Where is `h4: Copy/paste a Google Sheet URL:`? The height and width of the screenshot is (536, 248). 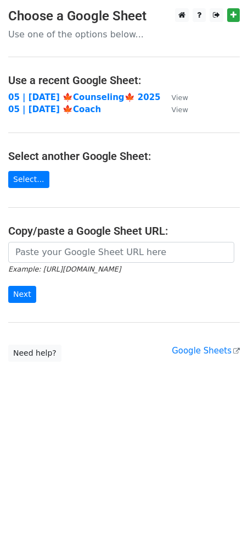 h4: Copy/paste a Google Sheet URL: is located at coordinates (124, 231).